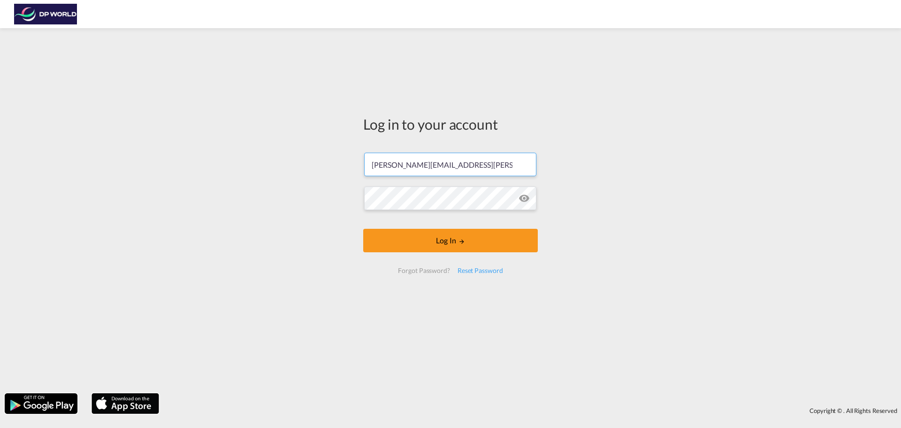 The height and width of the screenshot is (428, 901). I want to click on md-icon: icon-eye-off, so click(524, 198).